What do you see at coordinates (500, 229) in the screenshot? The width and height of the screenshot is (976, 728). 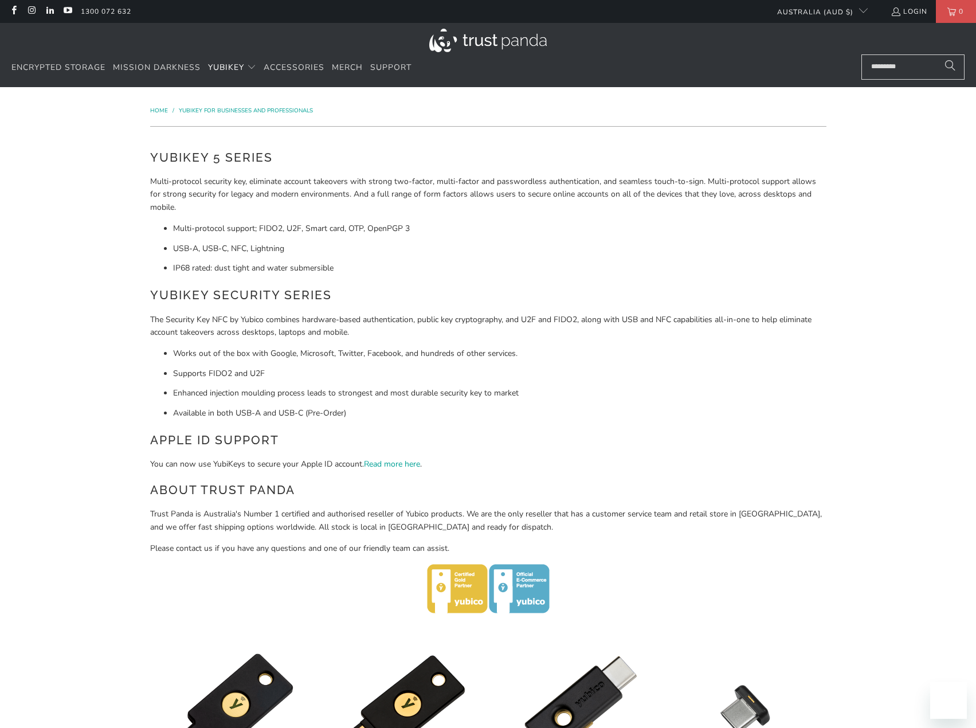 I see `li: Multi-protocol support; FIDO2, U2F, Smart card, OTP, OpenPGP 3` at bounding box center [500, 229].